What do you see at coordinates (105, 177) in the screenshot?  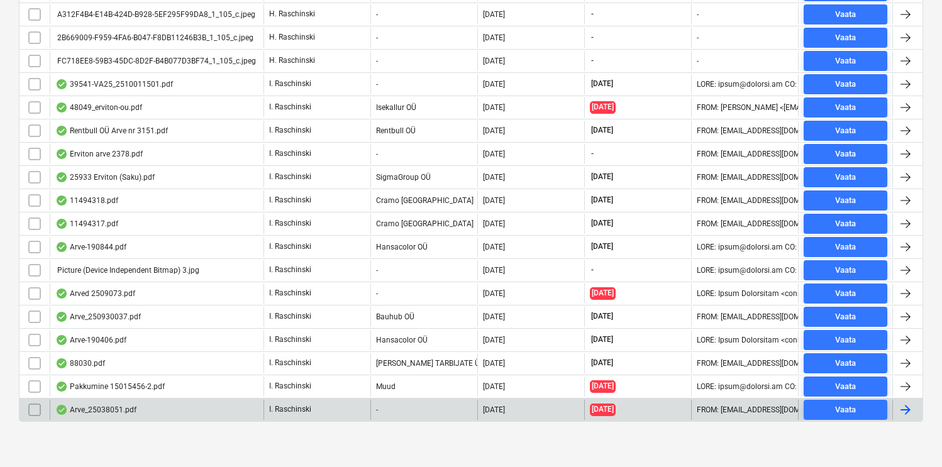 I see `div: 25933 Erviton (Saku).pdf` at bounding box center [105, 177].